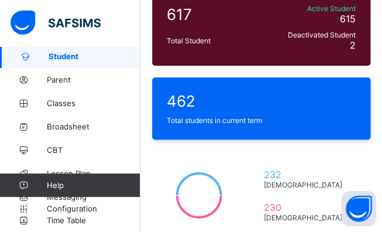 This screenshot has height=232, width=382. Describe the element at coordinates (212, 14) in the screenshot. I see `span: 617` at that location.